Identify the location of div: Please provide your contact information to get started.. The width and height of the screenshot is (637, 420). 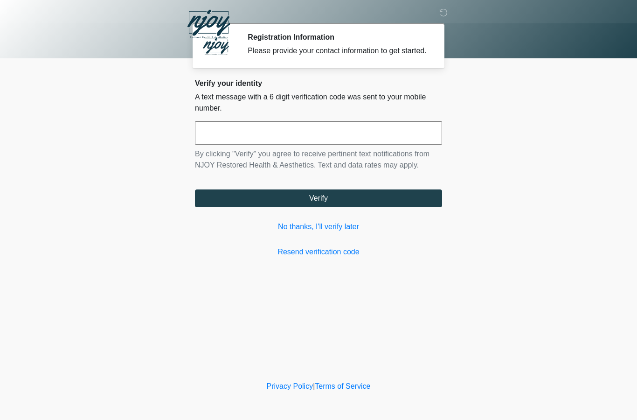
(338, 51).